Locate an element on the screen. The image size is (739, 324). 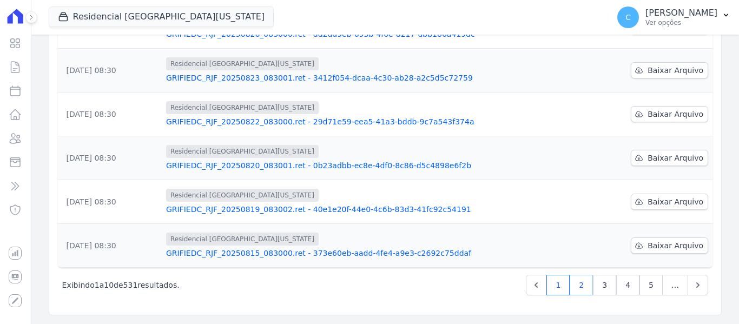
a: Previous is located at coordinates (536, 285).